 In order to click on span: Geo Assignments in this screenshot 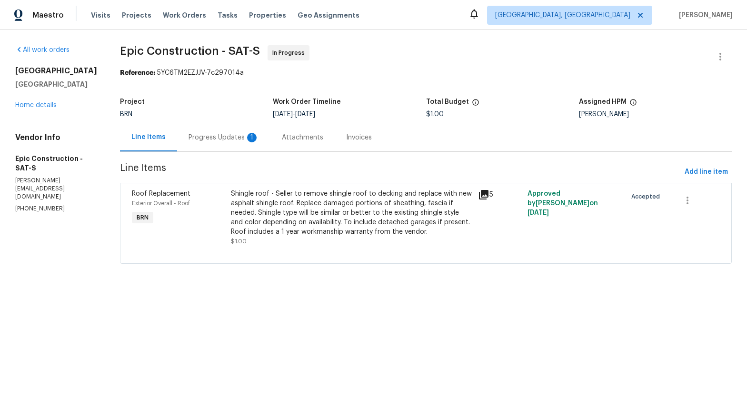, I will do `click(329, 15)`.